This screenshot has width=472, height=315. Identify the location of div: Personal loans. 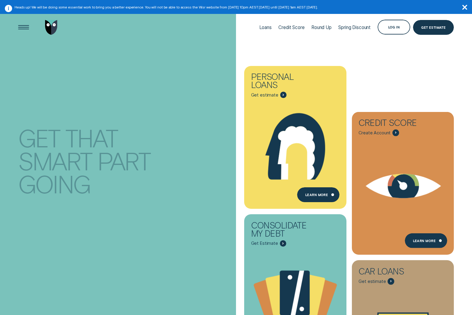
(284, 82).